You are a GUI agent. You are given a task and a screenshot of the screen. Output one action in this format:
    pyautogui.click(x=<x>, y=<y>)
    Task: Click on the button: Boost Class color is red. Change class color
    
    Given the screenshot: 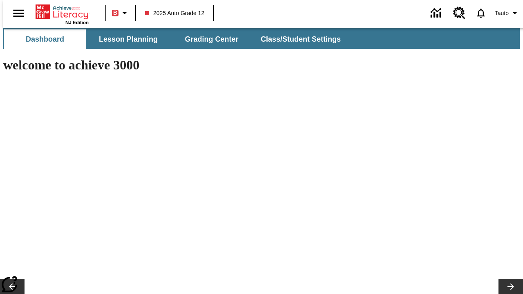 What is the action you would take?
    pyautogui.click(x=121, y=13)
    